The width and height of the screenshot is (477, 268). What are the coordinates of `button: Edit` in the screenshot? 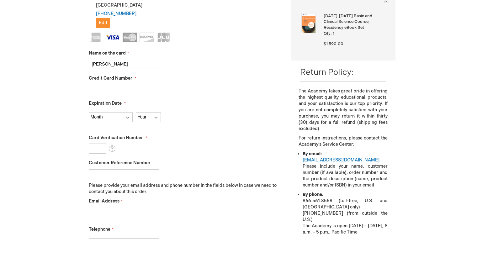 It's located at (103, 23).